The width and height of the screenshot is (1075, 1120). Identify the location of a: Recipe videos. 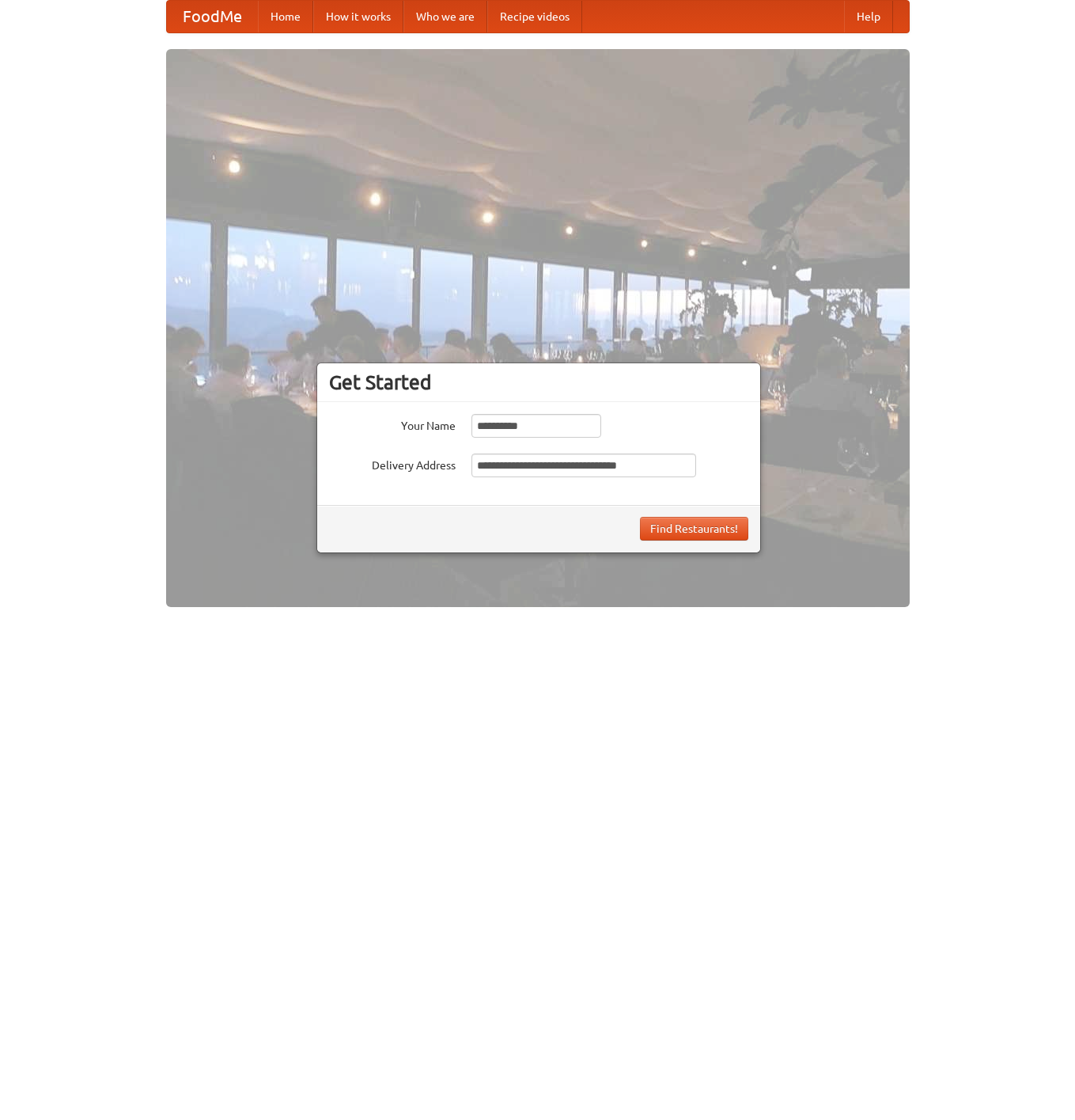
(535, 17).